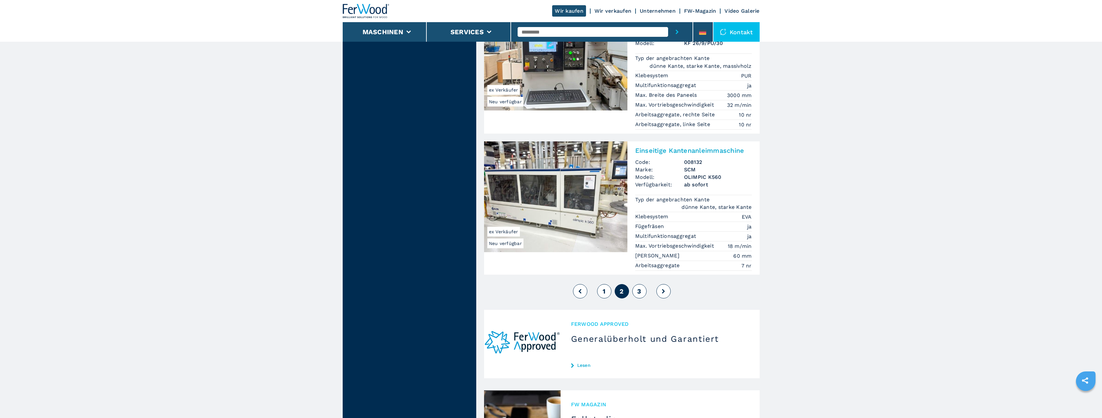 The width and height of the screenshot is (1102, 418). I want to click on p: Max. Breite des Paneels, so click(667, 95).